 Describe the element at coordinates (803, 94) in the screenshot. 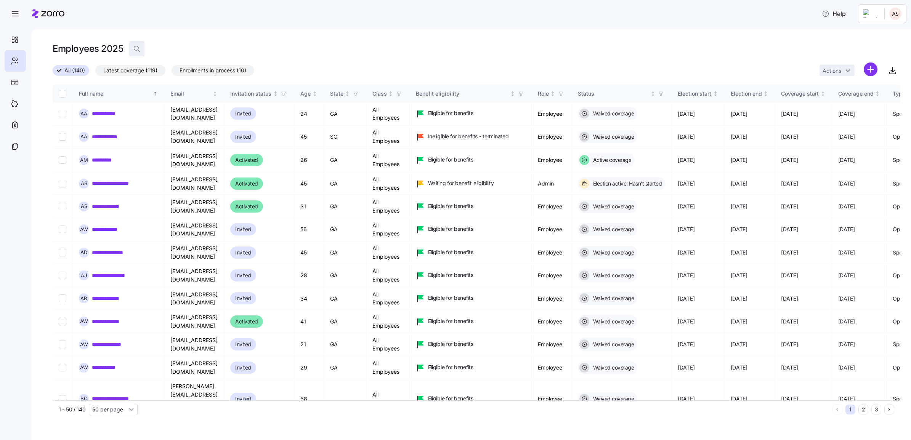

I see `th: Coverage startNot sorted` at that location.